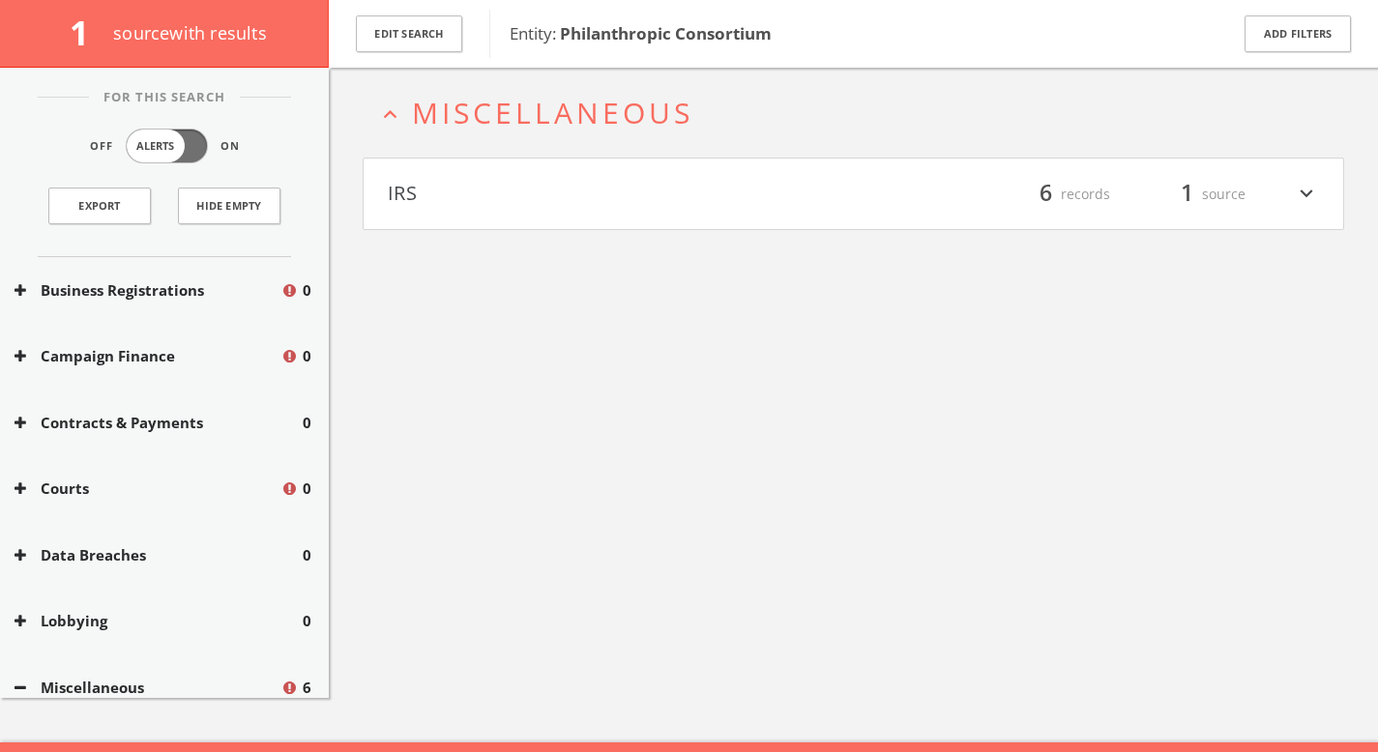 The image size is (1378, 752). Describe the element at coordinates (1307, 194) in the screenshot. I see `i: expand_more` at that location.